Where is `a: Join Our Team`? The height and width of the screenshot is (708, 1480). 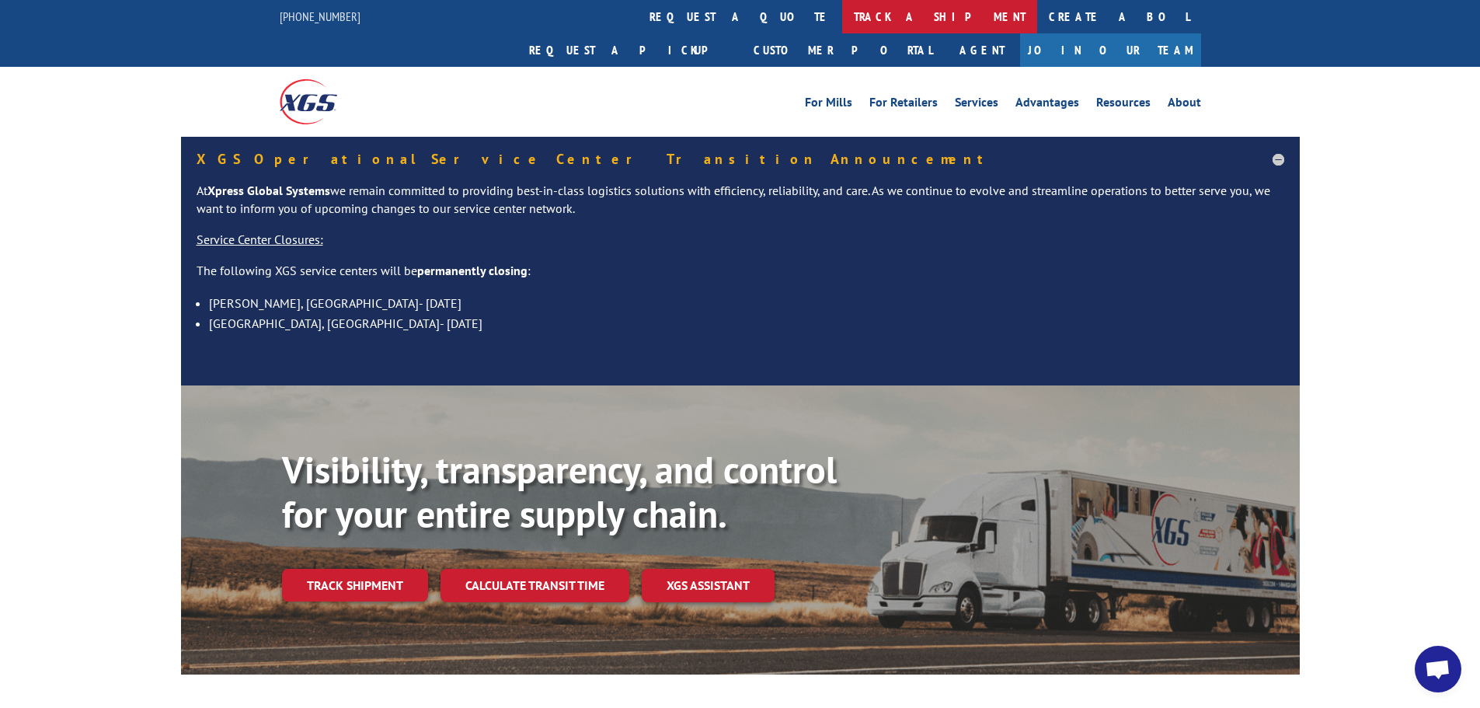
a: Join Our Team is located at coordinates (1110, 50).